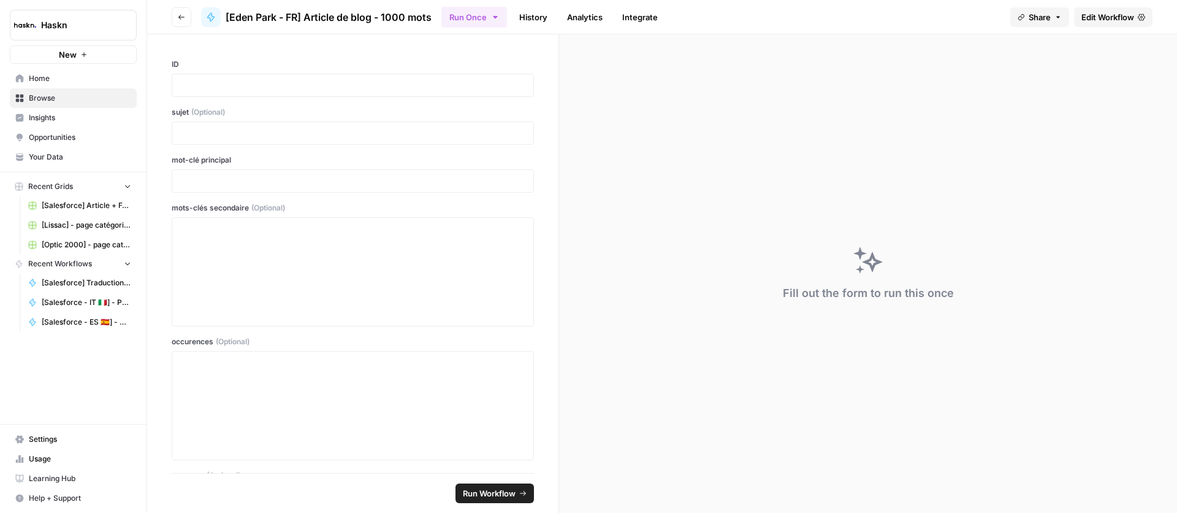 The height and width of the screenshot is (513, 1177). Describe the element at coordinates (489, 493) in the screenshot. I see `span: Run Workflow` at that location.